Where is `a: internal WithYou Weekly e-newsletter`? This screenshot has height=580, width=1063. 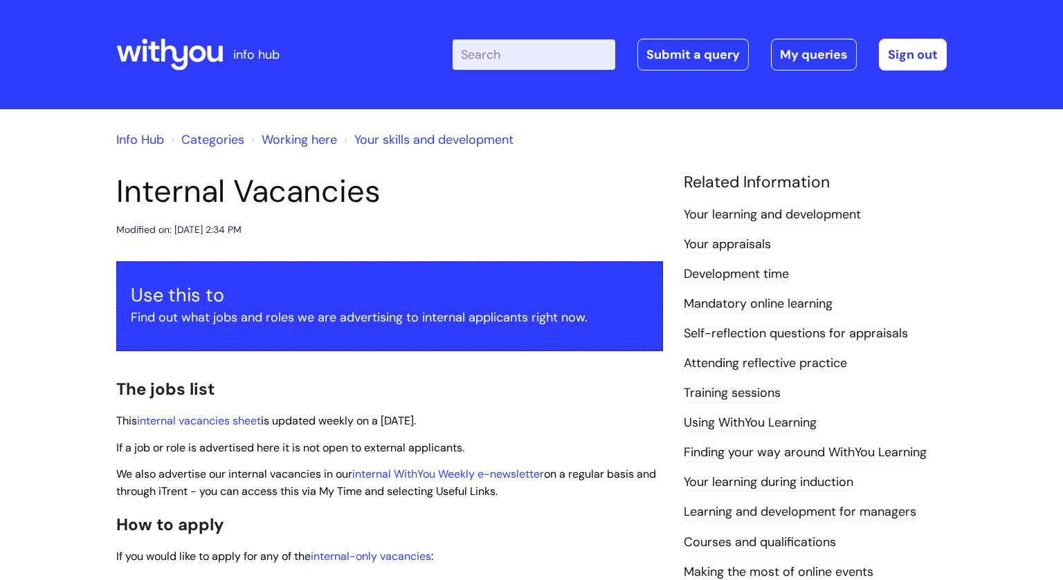
a: internal WithYou Weekly e-newsletter is located at coordinates (448, 474).